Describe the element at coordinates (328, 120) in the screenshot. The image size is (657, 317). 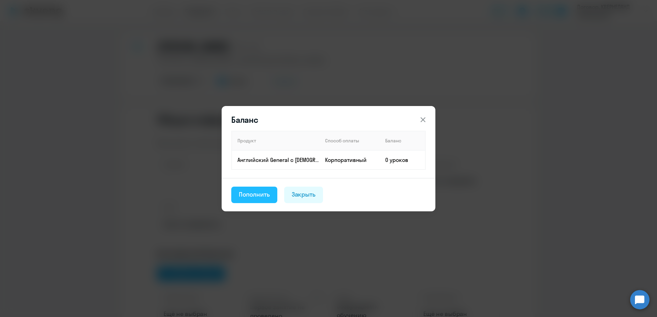
I see `header: Баланс` at that location.